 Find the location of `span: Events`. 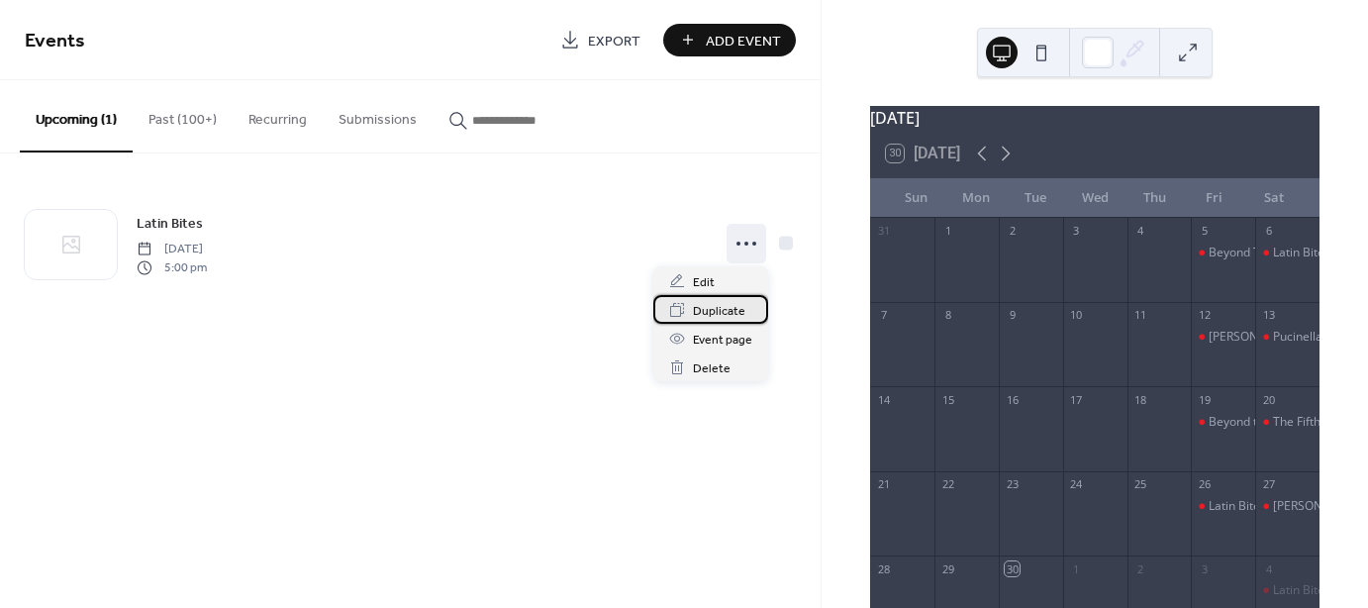

span: Events is located at coordinates (54, 41).